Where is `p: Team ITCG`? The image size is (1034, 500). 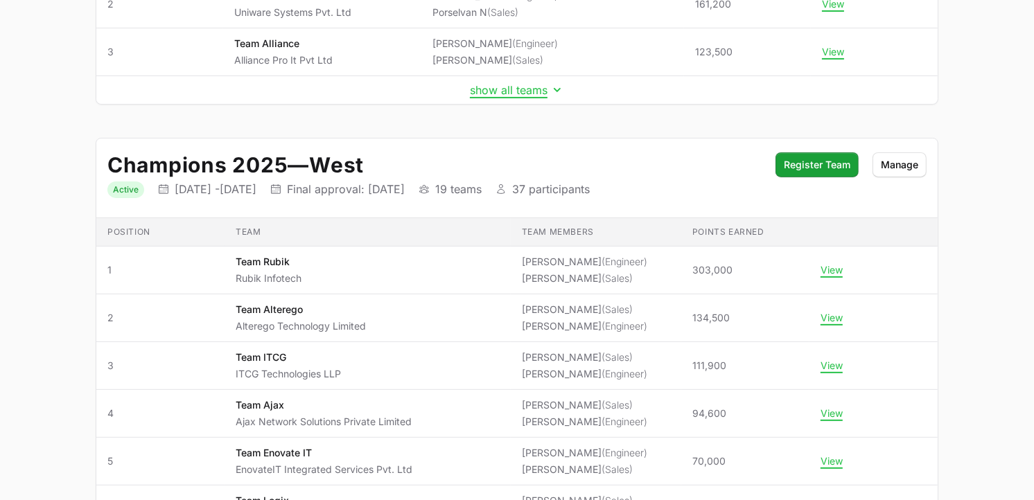 p: Team ITCG is located at coordinates (288, 357).